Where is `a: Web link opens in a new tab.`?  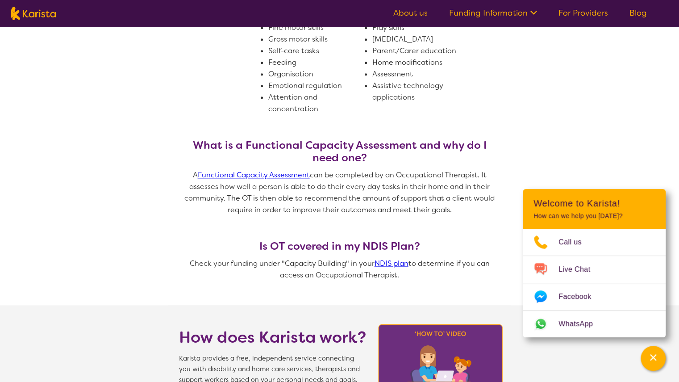
a: Web link opens in a new tab. is located at coordinates (594, 324).